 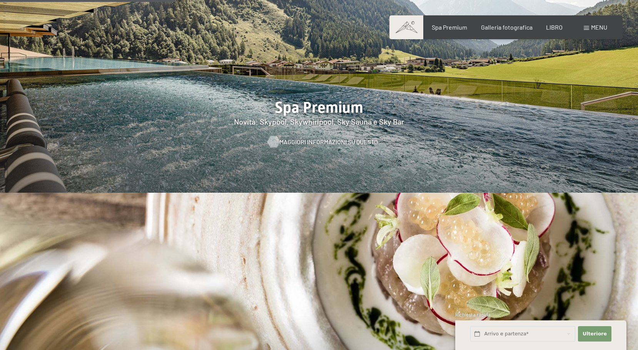 I want to click on font: Galleria fotografica, so click(x=507, y=27).